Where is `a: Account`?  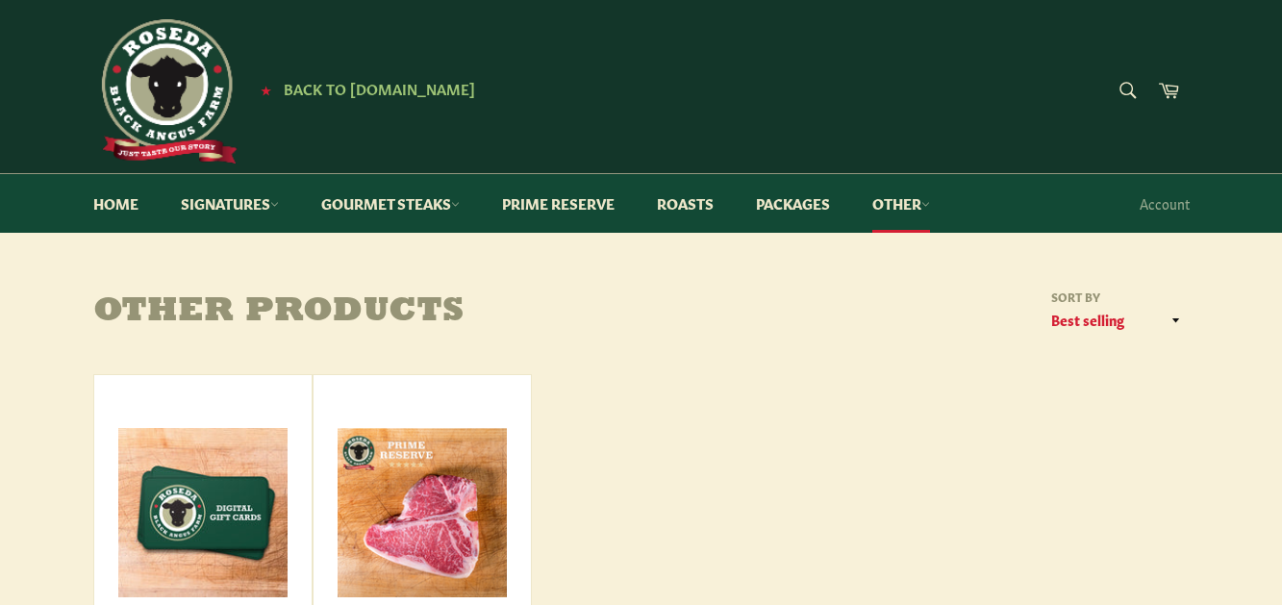
a: Account is located at coordinates (1165, 203).